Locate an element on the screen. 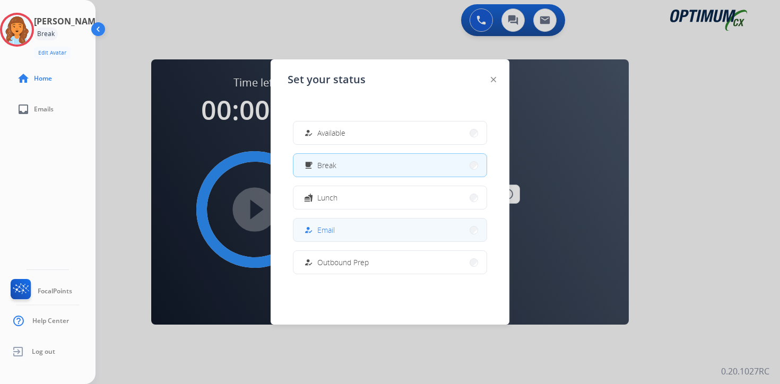 The image size is (780, 384). span: Log out is located at coordinates (44, 352).